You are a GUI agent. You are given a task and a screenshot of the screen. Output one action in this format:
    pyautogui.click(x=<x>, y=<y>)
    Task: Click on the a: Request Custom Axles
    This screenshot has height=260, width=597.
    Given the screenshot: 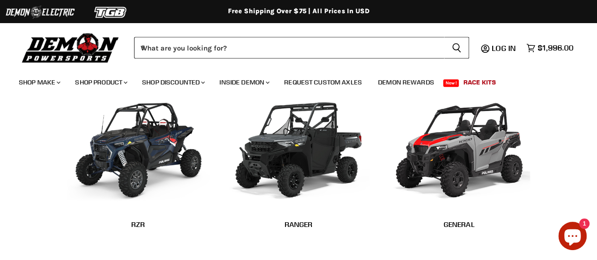 What is the action you would take?
    pyautogui.click(x=323, y=82)
    